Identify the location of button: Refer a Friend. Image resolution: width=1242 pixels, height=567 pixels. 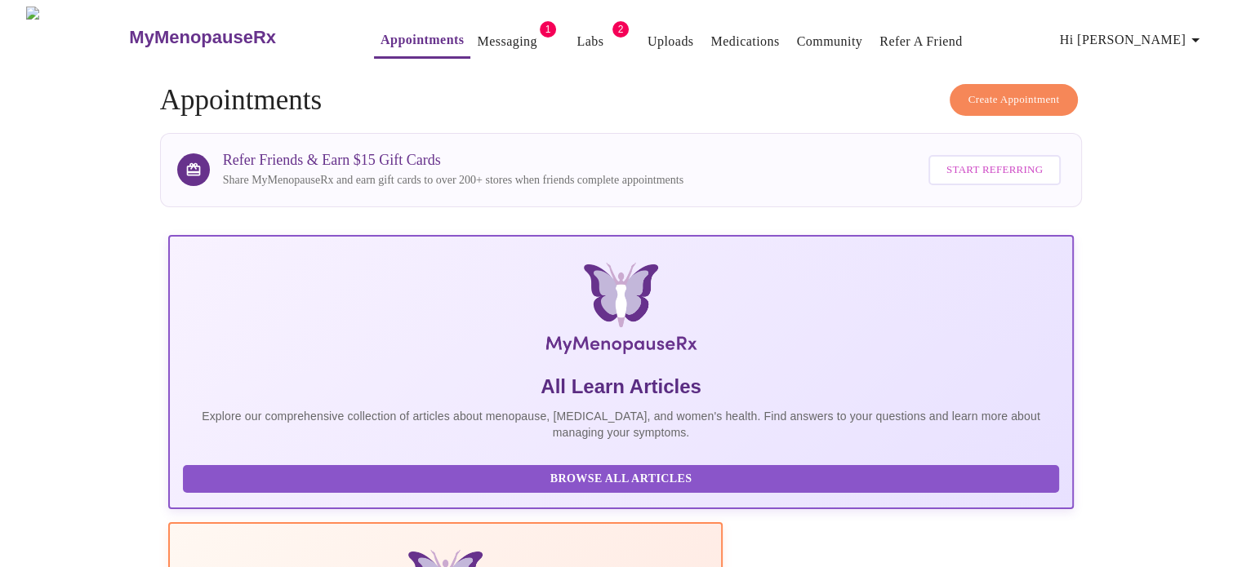
(921, 42).